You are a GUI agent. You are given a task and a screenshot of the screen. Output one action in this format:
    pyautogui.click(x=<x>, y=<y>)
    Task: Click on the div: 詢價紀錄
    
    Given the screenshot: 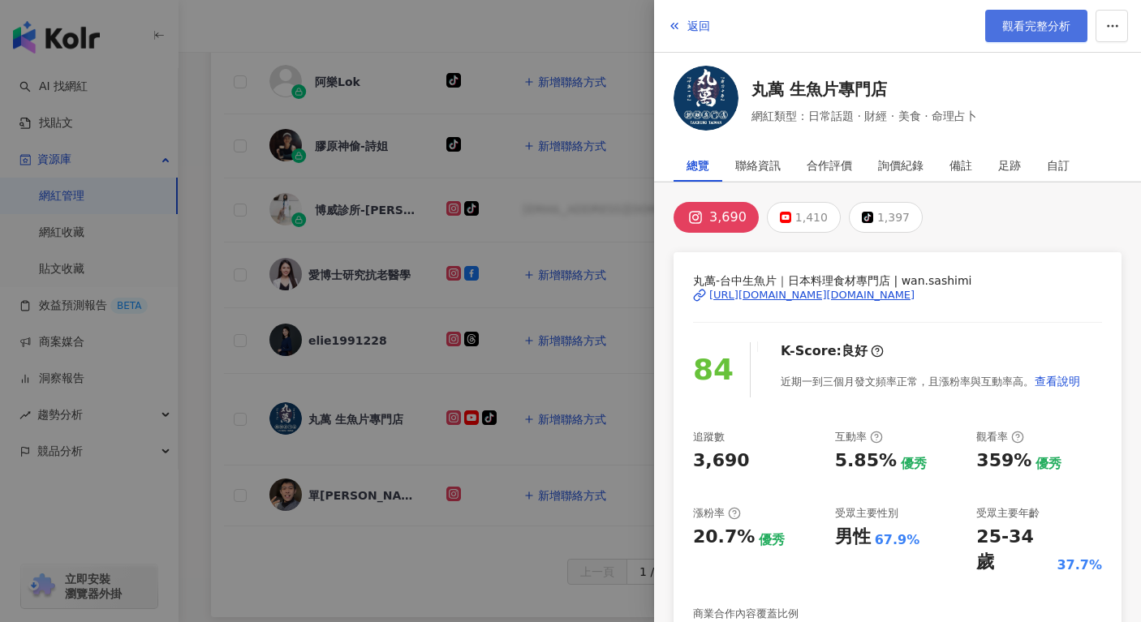 What is the action you would take?
    pyautogui.click(x=901, y=166)
    